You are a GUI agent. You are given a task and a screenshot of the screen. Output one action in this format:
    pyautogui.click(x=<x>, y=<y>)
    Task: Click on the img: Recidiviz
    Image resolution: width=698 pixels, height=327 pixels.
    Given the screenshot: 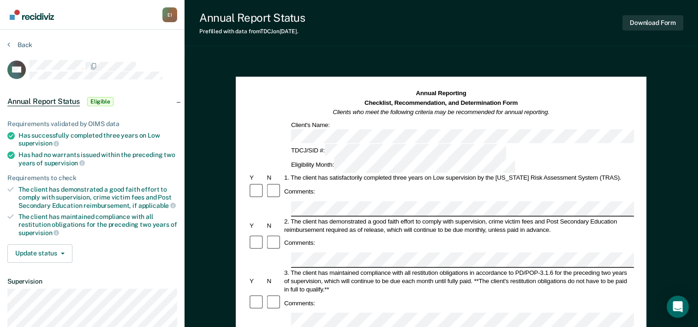 What is the action you would take?
    pyautogui.click(x=32, y=15)
    